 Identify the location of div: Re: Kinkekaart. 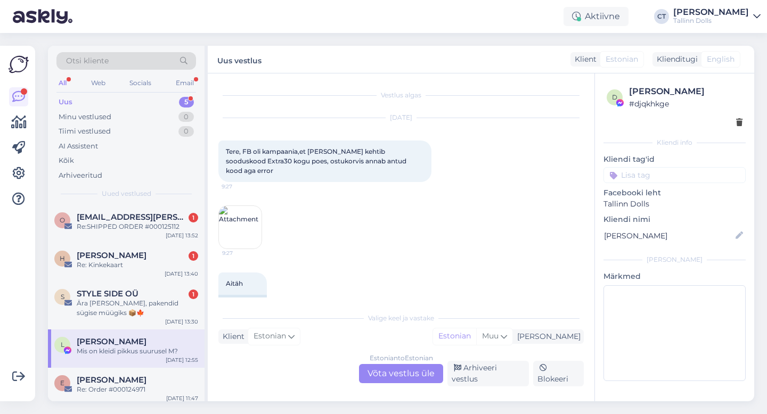
(137, 265).